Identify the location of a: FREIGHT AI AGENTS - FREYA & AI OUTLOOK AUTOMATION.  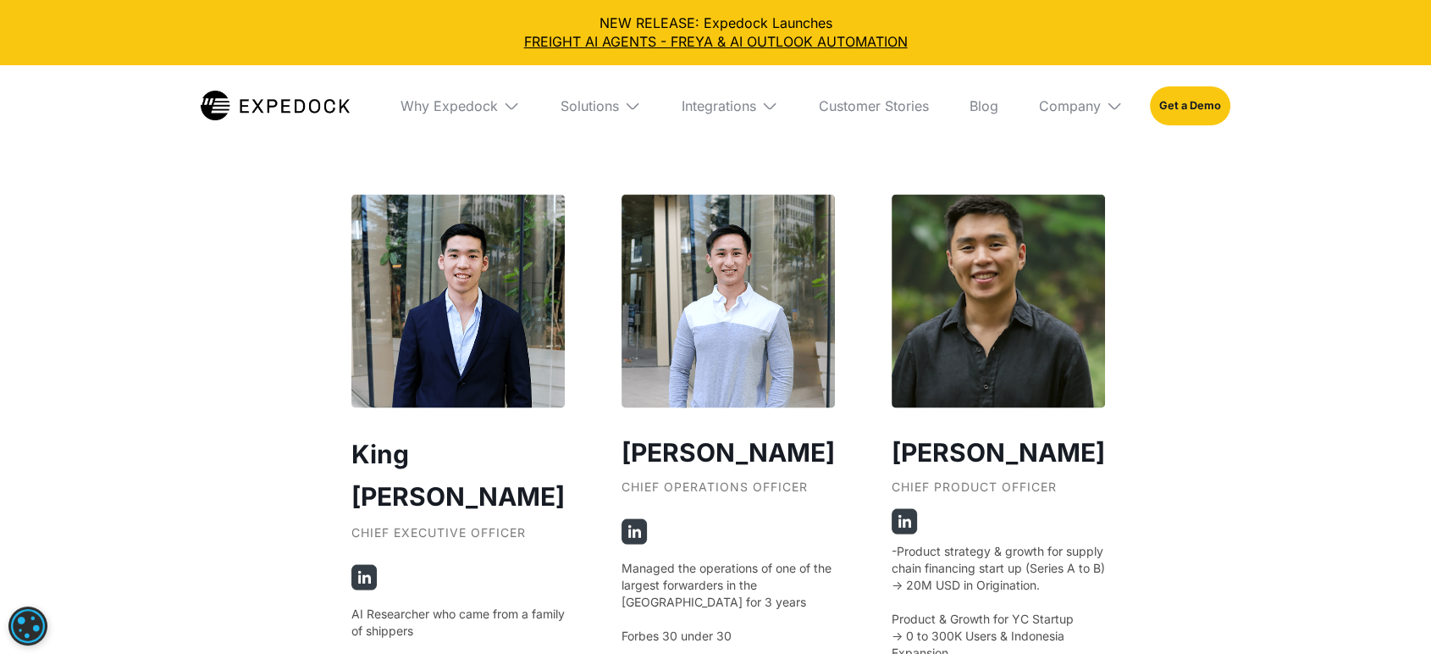
(715, 41).